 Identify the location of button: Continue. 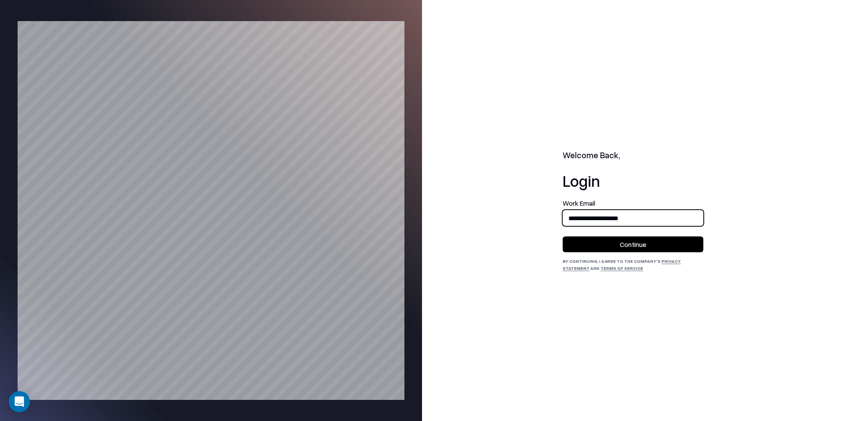
(633, 244).